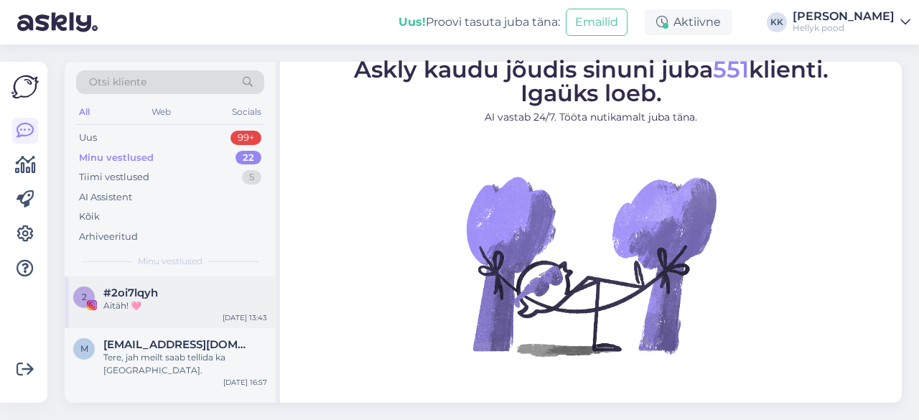 The height and width of the screenshot is (420, 919). Describe the element at coordinates (248, 158) in the screenshot. I see `div: 22` at that location.